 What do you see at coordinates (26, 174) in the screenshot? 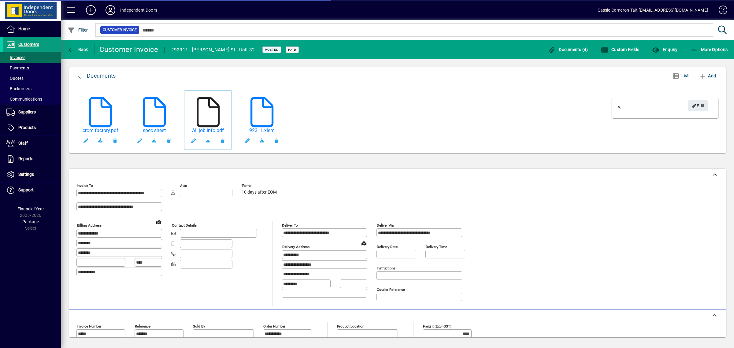
I see `span: Settings` at bounding box center [26, 174].